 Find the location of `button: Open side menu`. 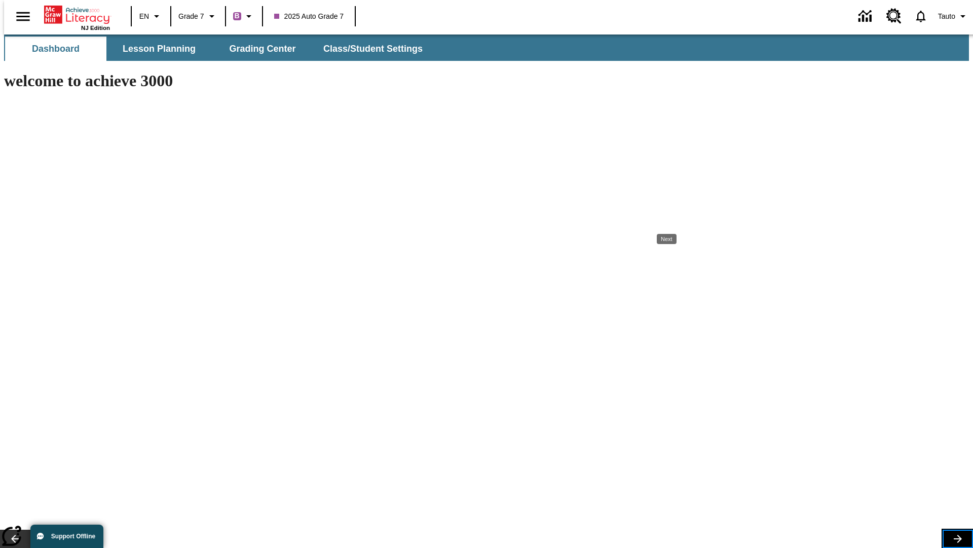

button: Open side menu is located at coordinates (23, 16).